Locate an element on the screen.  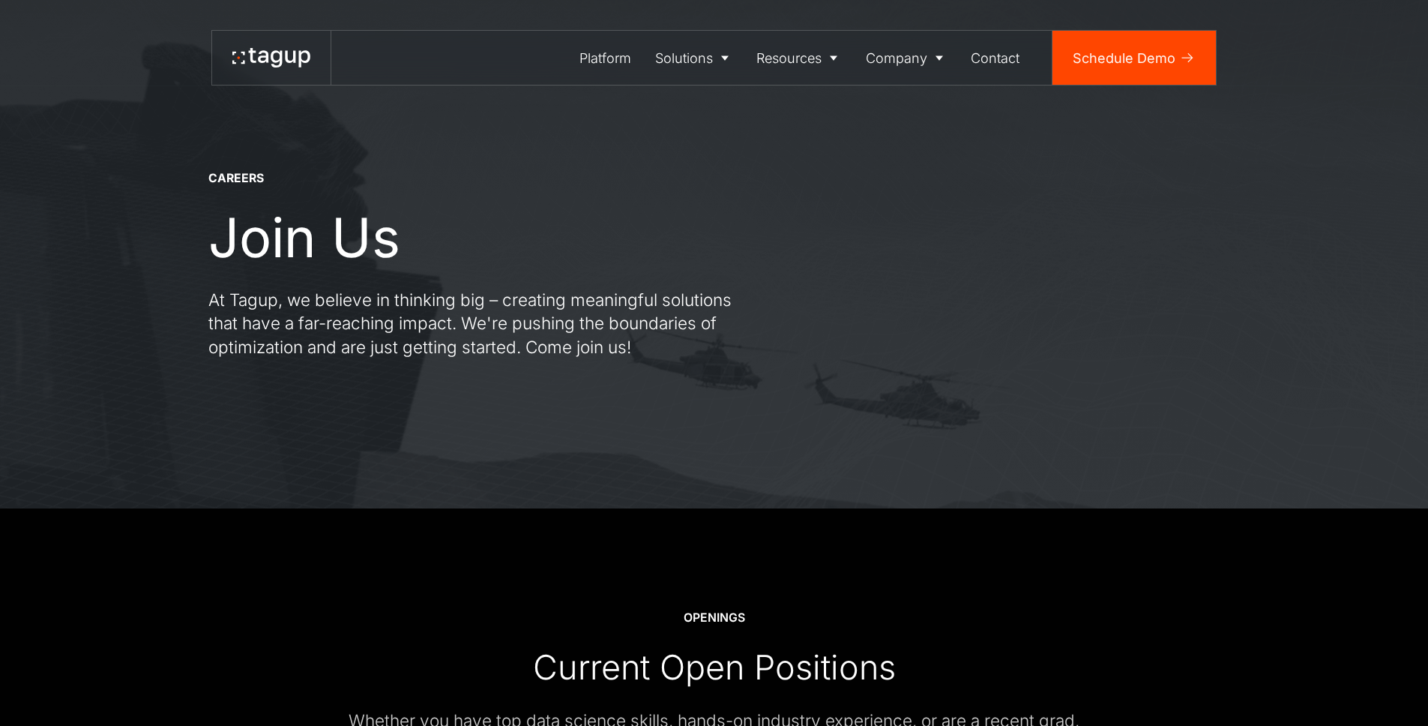
div: Current Open Positions is located at coordinates (714, 667).